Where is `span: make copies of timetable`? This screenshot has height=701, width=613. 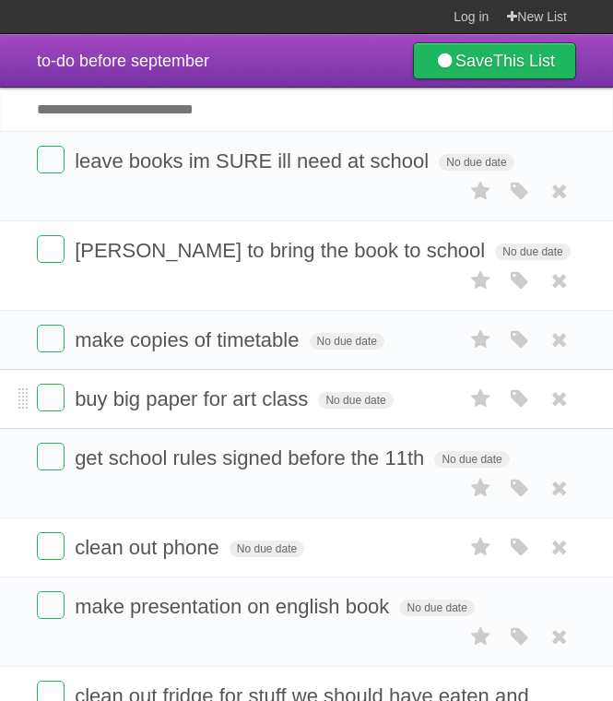 span: make copies of timetable is located at coordinates (189, 339).